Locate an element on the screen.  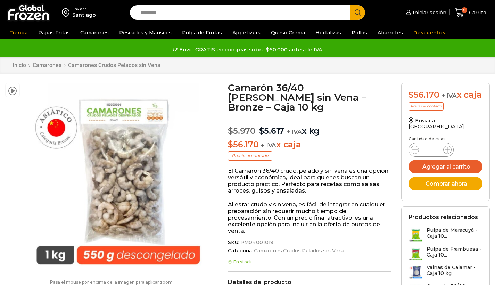
h2: Productos relacionados is located at coordinates (443, 217).